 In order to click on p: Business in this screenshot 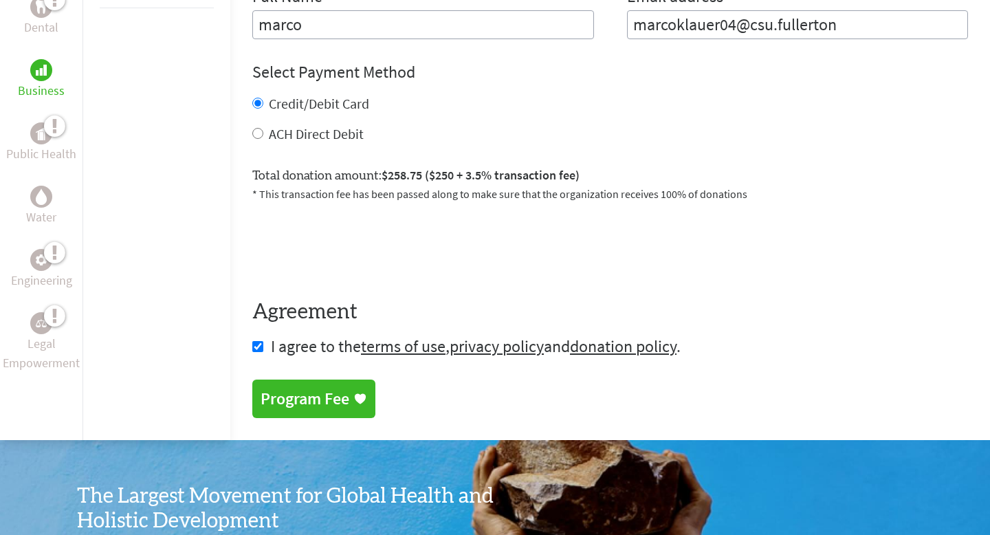, I will do `click(41, 91)`.